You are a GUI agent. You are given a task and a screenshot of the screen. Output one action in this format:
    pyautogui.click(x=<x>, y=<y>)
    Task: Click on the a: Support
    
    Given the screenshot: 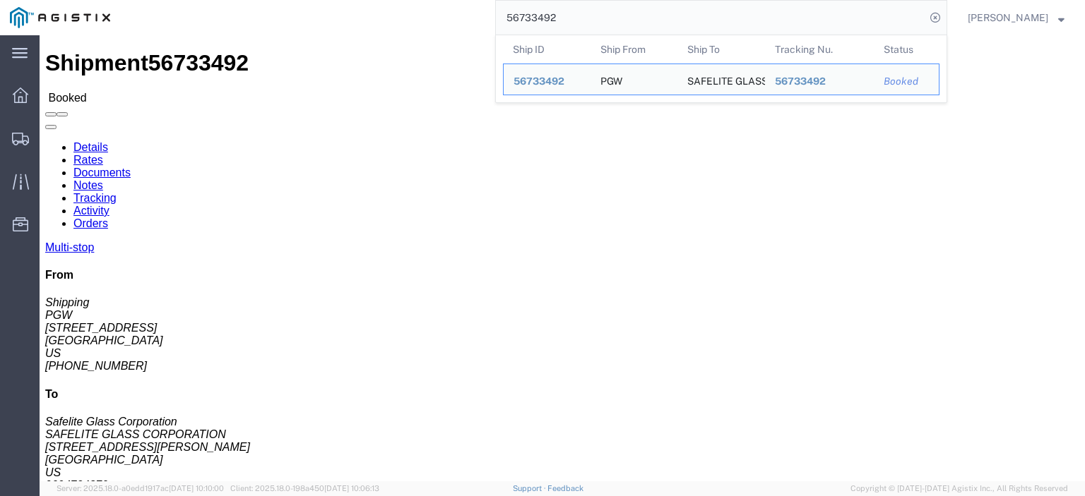 What is the action you would take?
    pyautogui.click(x=530, y=489)
    